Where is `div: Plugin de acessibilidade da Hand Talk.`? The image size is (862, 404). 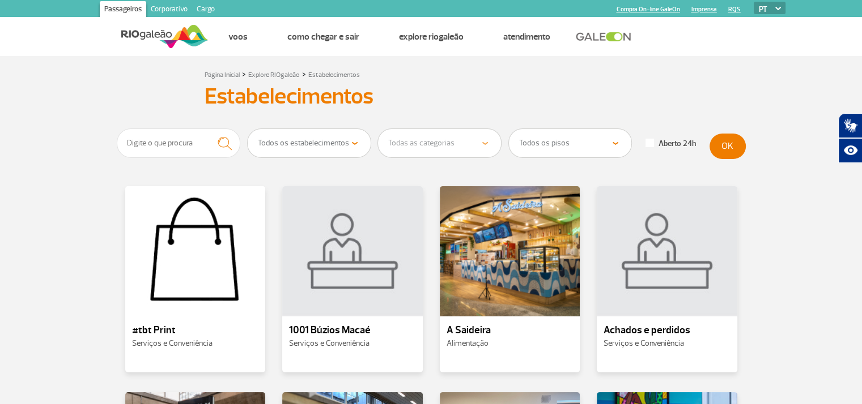
div: Plugin de acessibilidade da Hand Talk. is located at coordinates (850, 138).